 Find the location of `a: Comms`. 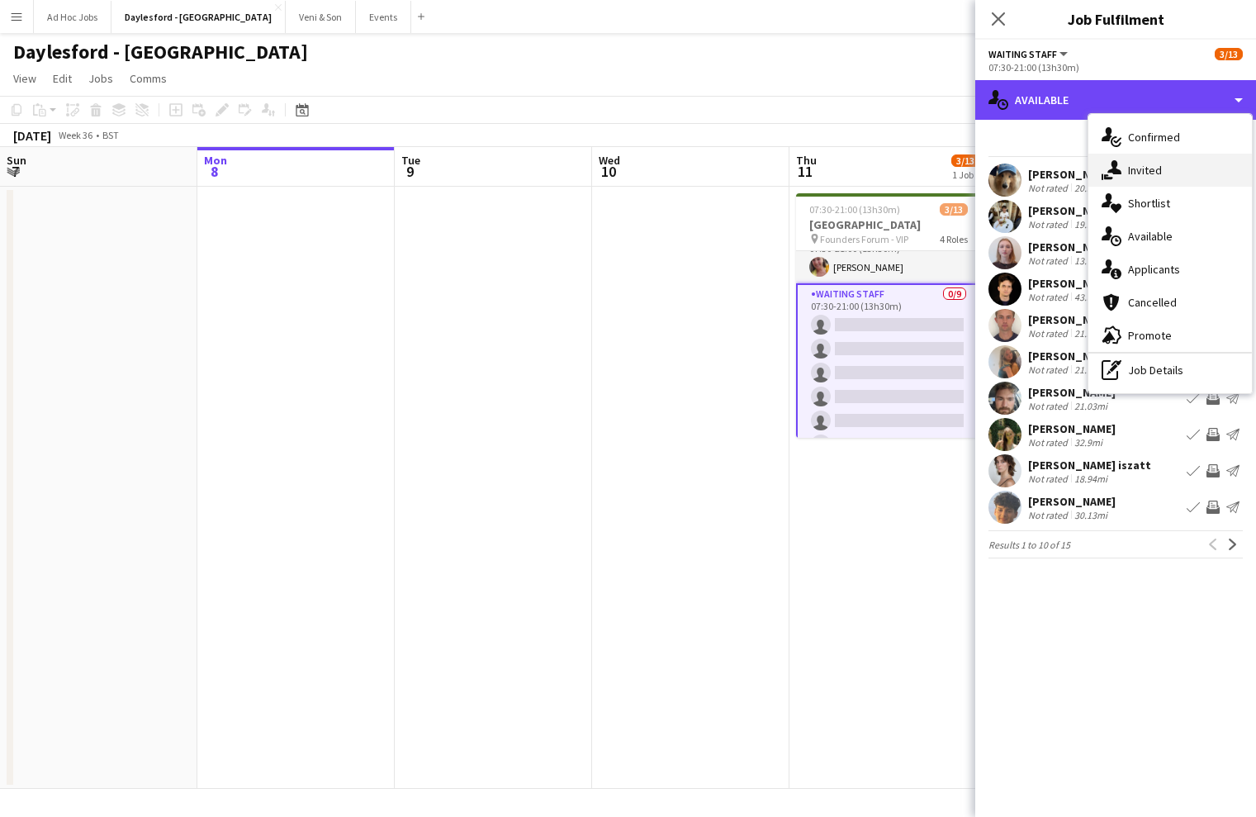

a: Comms is located at coordinates (148, 78).